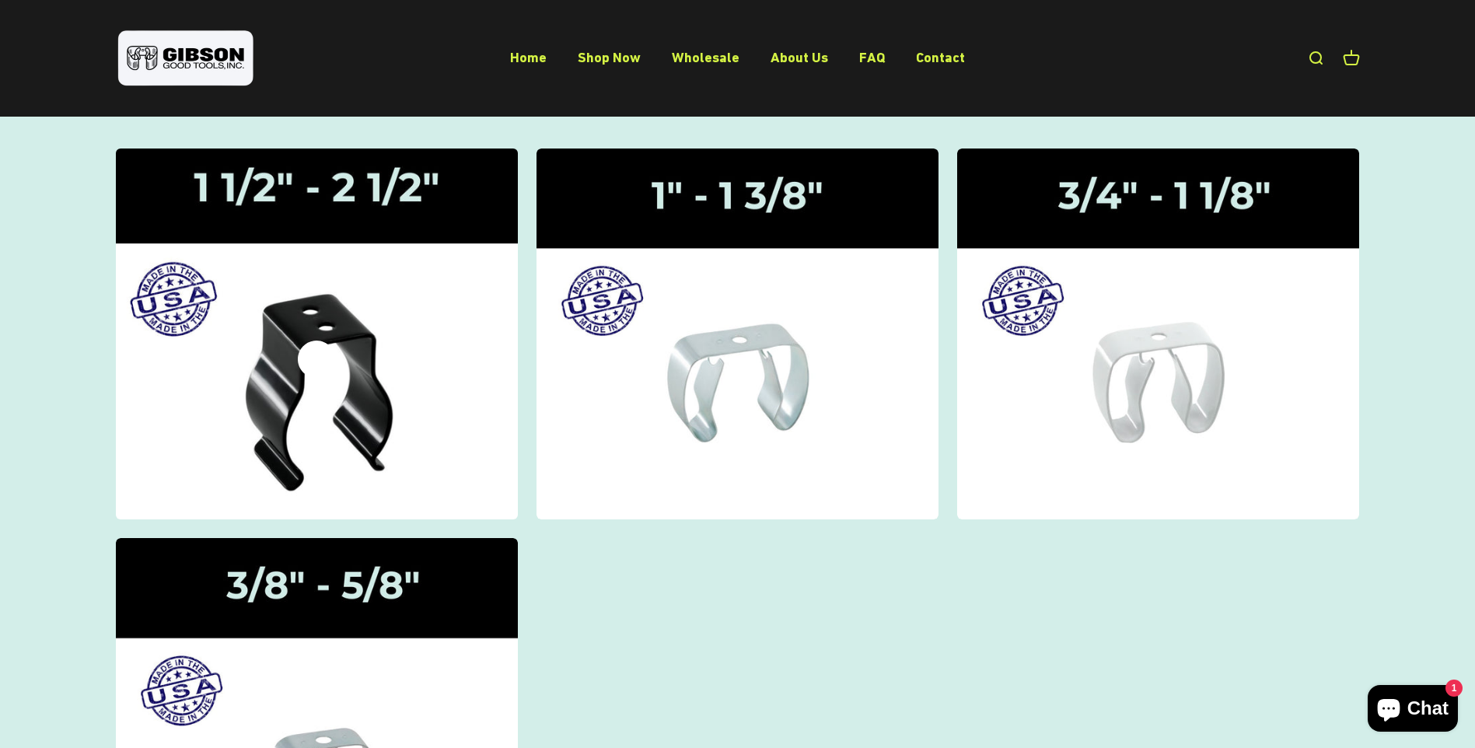  What do you see at coordinates (737, 334) in the screenshot?
I see `img: Gripper Clips | 1" - 1 3/8"` at bounding box center [737, 334].